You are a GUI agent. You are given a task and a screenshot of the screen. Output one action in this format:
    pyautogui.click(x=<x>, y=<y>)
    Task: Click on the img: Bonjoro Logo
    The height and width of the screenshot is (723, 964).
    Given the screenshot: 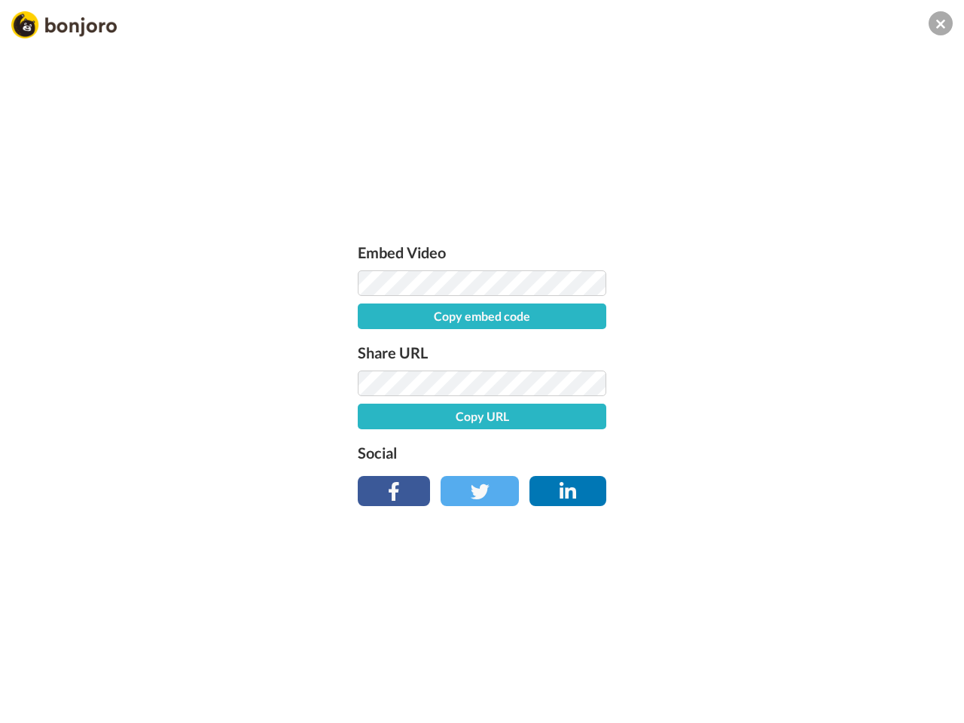 What is the action you would take?
    pyautogui.click(x=64, y=25)
    